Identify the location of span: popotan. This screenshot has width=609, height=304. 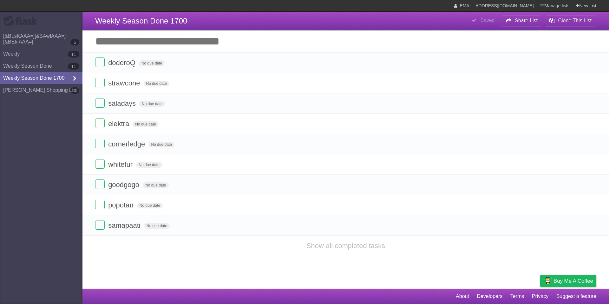
(122, 205).